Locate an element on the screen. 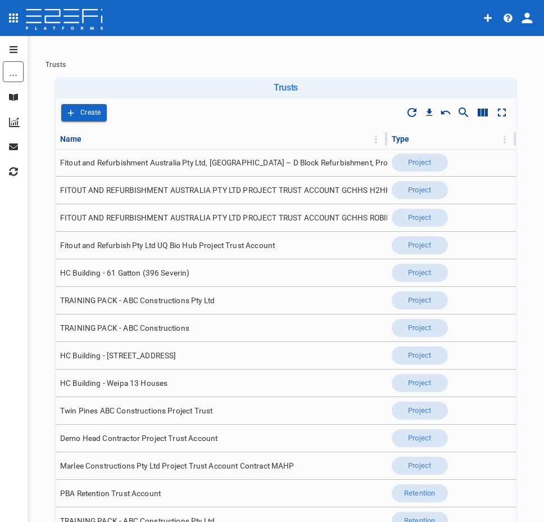 The width and height of the screenshot is (544, 522). span: Add Trust is located at coordinates (84, 112).